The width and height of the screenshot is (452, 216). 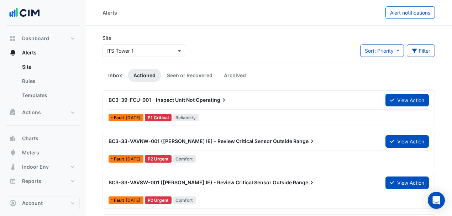 I want to click on span: Reliability, so click(x=186, y=117).